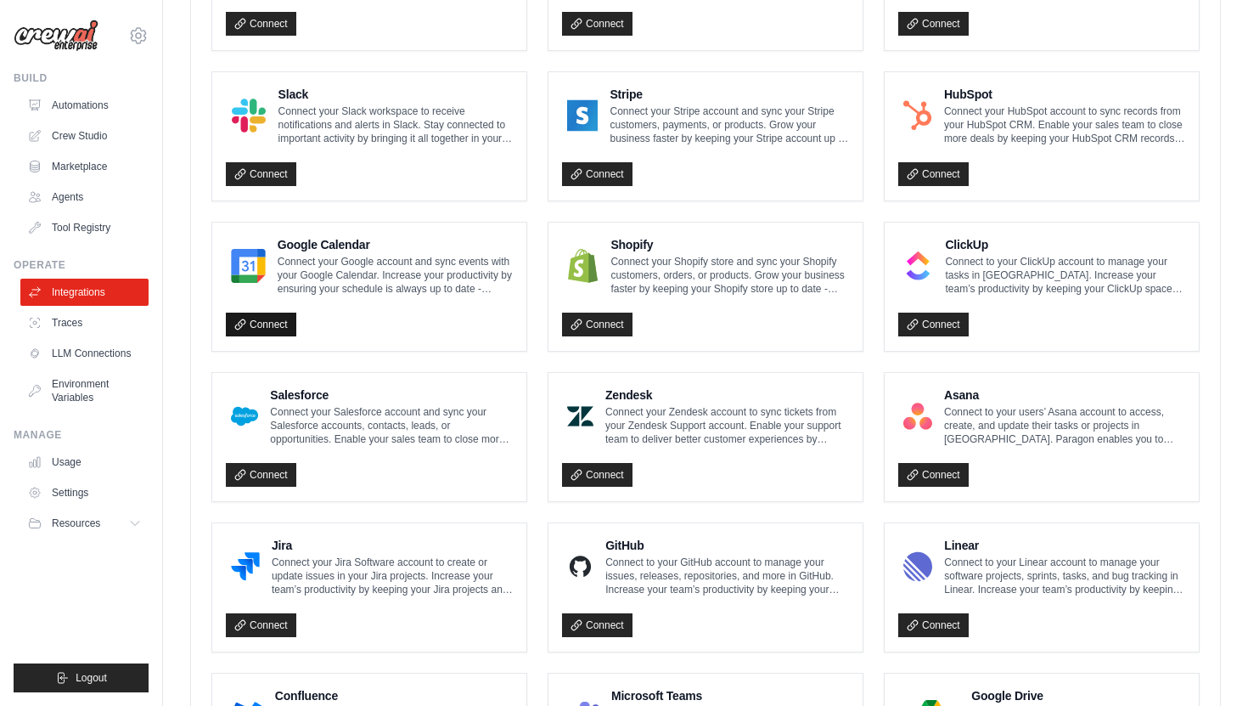 This screenshot has height=706, width=1248. I want to click on p: Connect to your GitHub account to manage your issues, releases, repositories, and more in GitHub...., so click(727, 576).